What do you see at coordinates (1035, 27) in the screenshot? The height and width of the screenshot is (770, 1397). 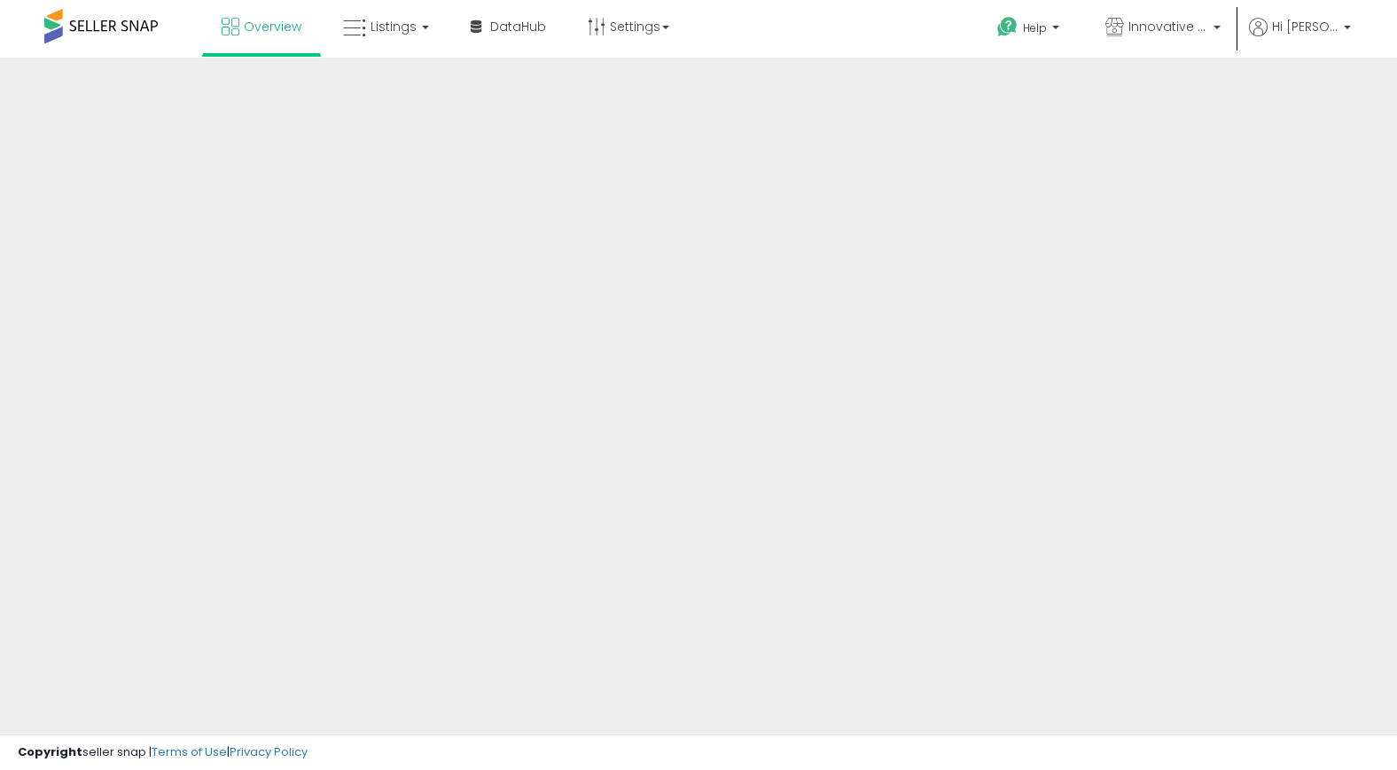 I see `span: Help` at bounding box center [1035, 27].